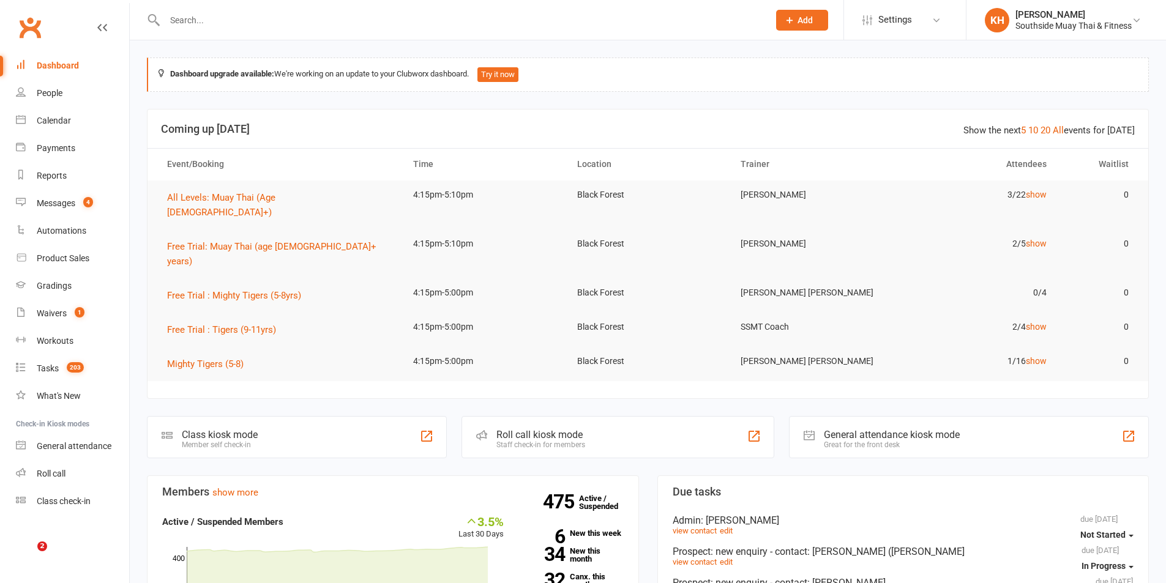 Image resolution: width=1166 pixels, height=583 pixels. I want to click on a: Gradings, so click(72, 286).